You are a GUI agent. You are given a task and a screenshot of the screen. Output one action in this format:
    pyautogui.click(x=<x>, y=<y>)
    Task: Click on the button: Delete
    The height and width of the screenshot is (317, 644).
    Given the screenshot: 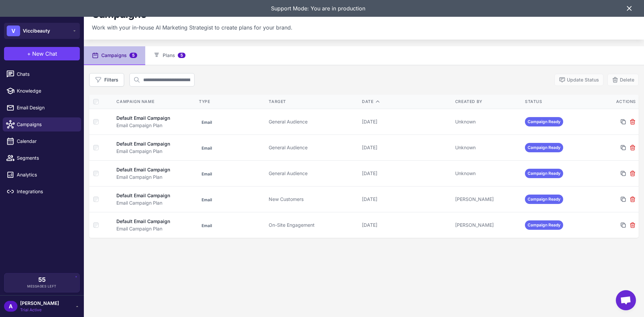 What is the action you would take?
    pyautogui.click(x=623, y=80)
    